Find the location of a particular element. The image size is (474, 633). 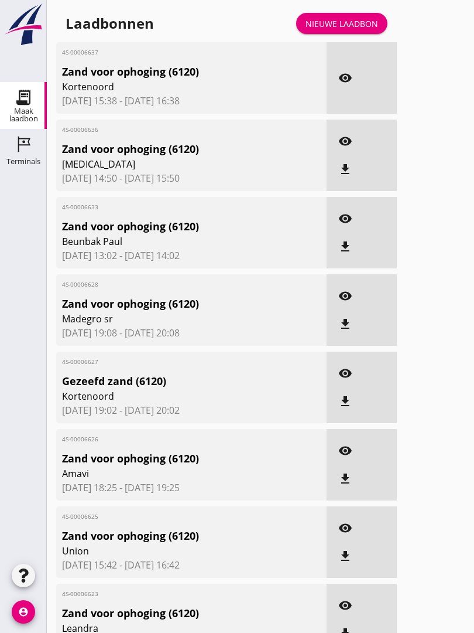

span: Gezeefd zand (6120) is located at coordinates (170, 381).